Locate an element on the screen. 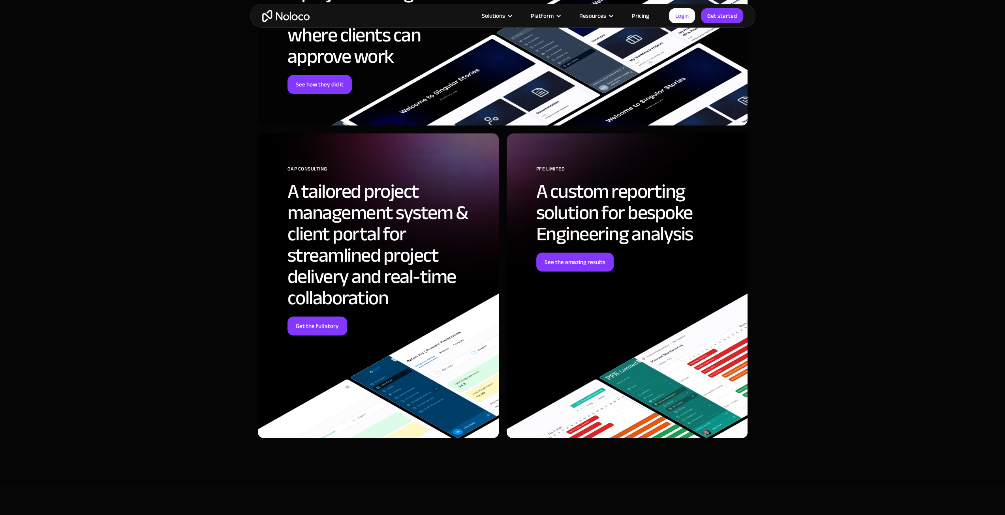 This screenshot has width=1005, height=515. a: Get the full story is located at coordinates (317, 326).